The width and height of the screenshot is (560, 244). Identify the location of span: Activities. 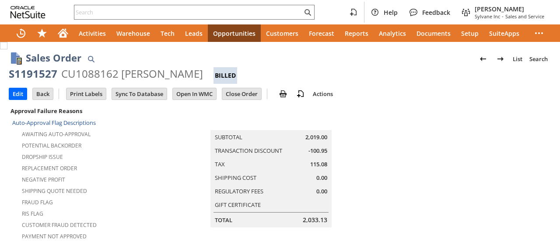
(92, 33).